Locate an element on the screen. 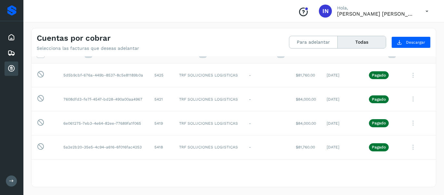  p: Hola, is located at coordinates (376, 8).